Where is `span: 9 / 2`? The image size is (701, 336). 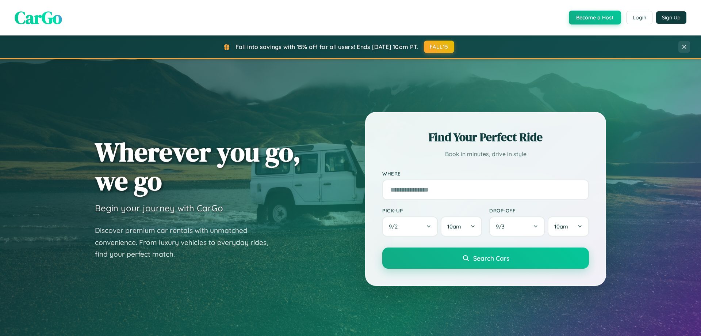 span: 9 / 2 is located at coordinates (395, 226).